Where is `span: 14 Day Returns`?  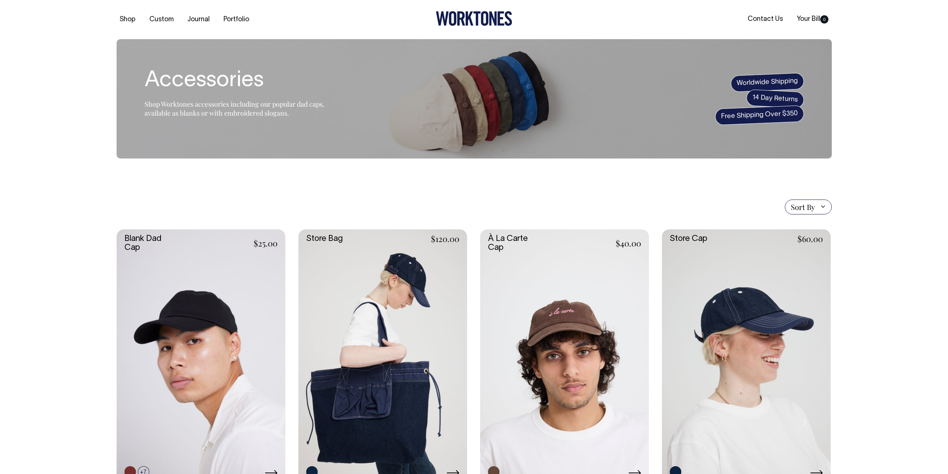 span: 14 Day Returns is located at coordinates (775, 99).